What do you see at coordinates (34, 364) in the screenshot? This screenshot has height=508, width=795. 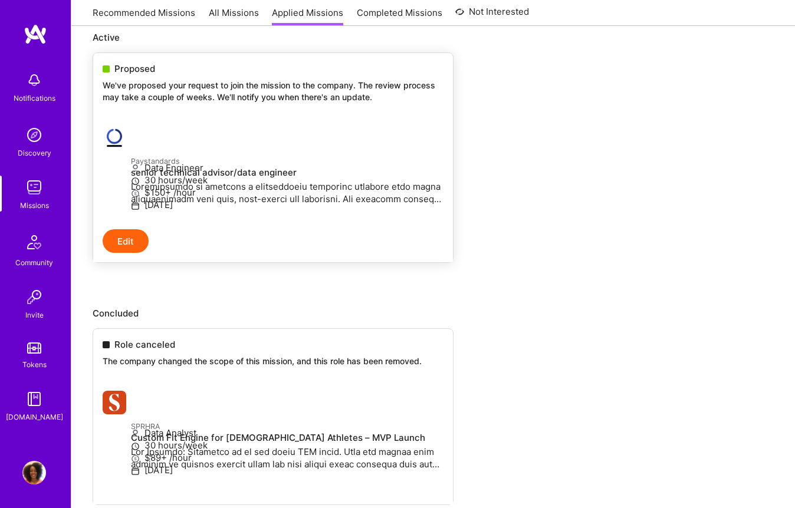 I see `div: Tokens` at bounding box center [34, 364].